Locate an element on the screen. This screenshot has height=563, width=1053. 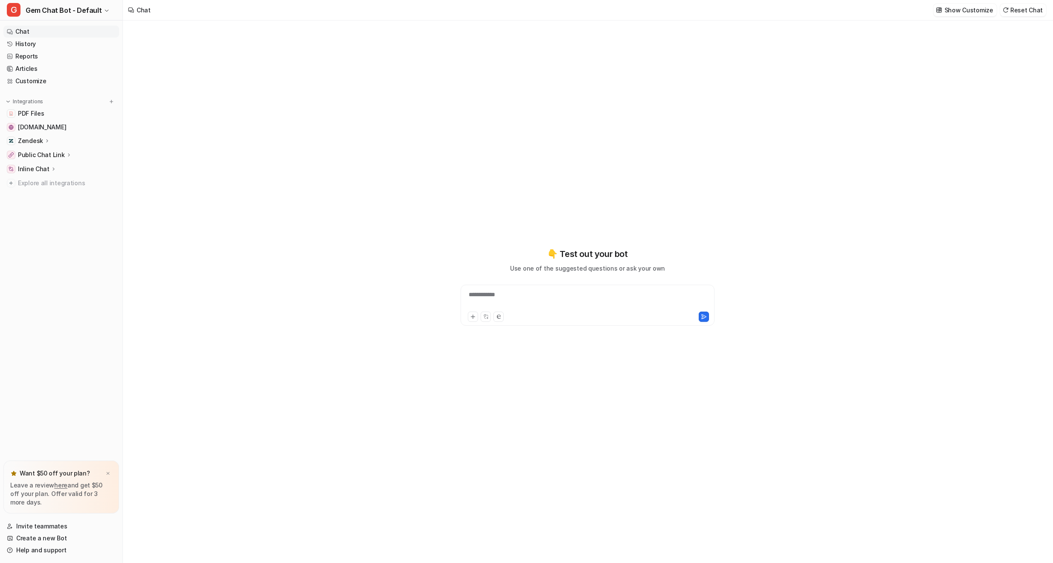
img: explore all integrations is located at coordinates (11, 183).